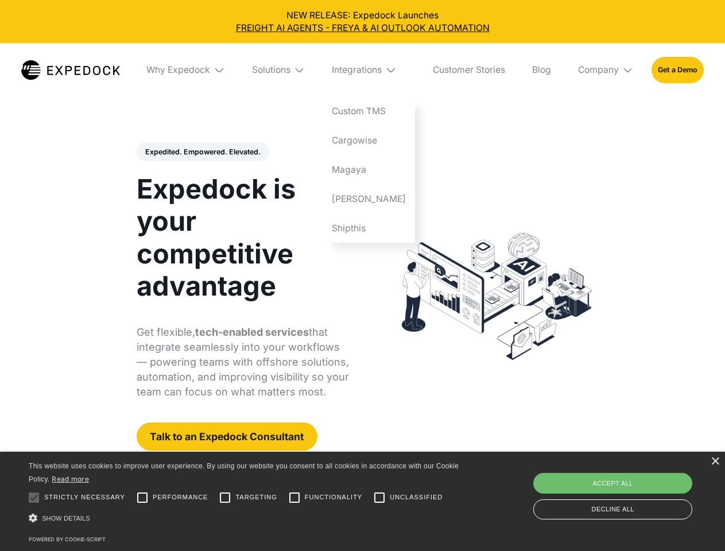  What do you see at coordinates (243, 237) in the screenshot?
I see `h1: Expedock is your competitive advantage` at bounding box center [243, 237].